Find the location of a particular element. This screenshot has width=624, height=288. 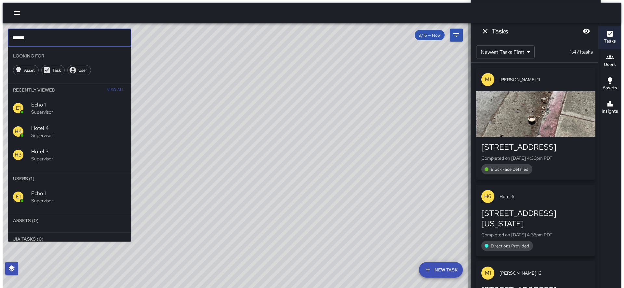

button: Insights is located at coordinates (610, 108).